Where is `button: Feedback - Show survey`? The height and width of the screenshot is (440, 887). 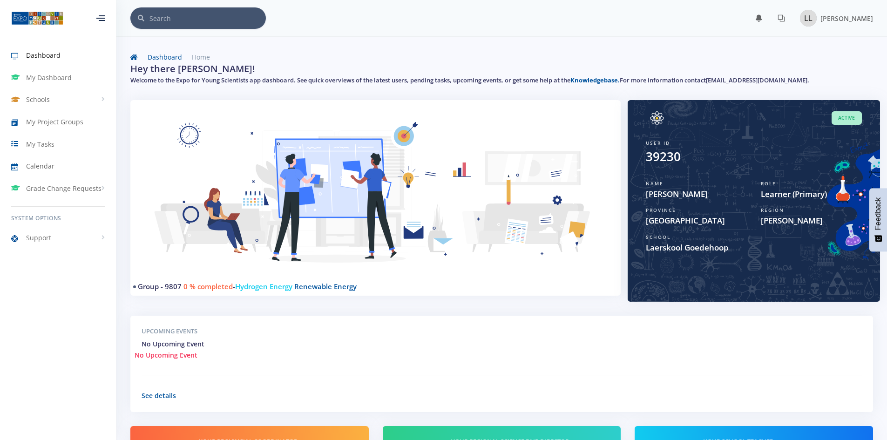 button: Feedback - Show survey is located at coordinates (878, 220).